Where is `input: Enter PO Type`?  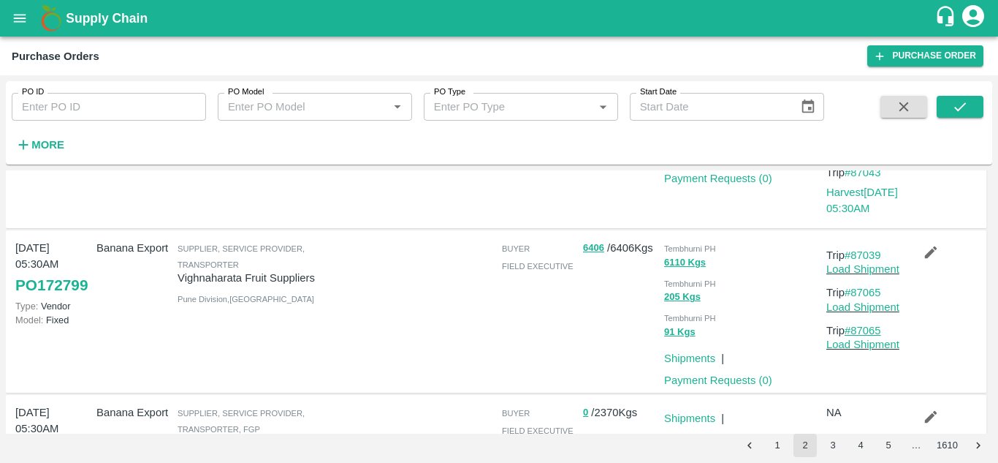 input: Enter PO Type is located at coordinates (509, 107).